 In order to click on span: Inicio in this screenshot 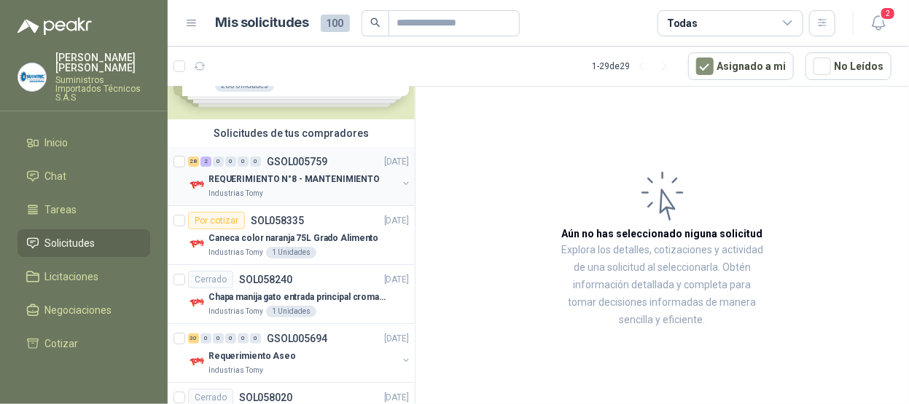, I will do `click(57, 143)`.